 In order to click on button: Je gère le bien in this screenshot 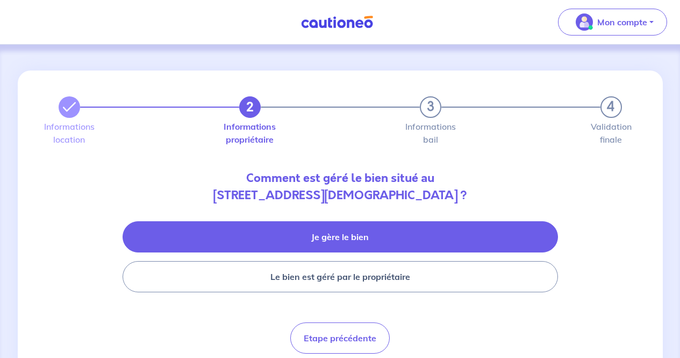, I will do `click(340, 237)`.